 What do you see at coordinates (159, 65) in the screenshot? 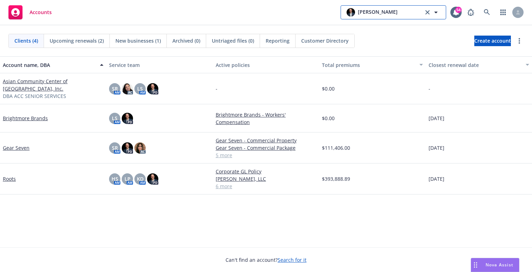
I see `div: Service team` at bounding box center [159, 65].